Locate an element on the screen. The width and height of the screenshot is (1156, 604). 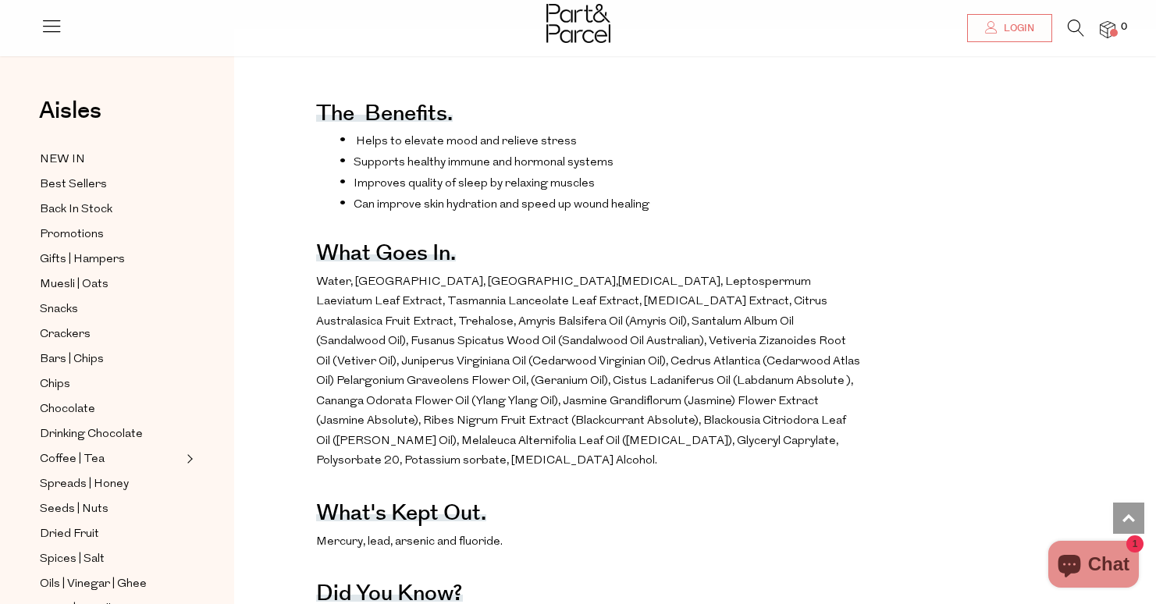
span: Bars | Chips is located at coordinates (72, 360).